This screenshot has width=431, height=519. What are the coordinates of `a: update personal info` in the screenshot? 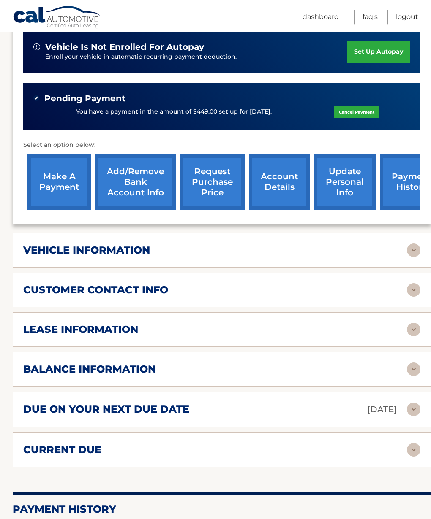 It's located at (344, 182).